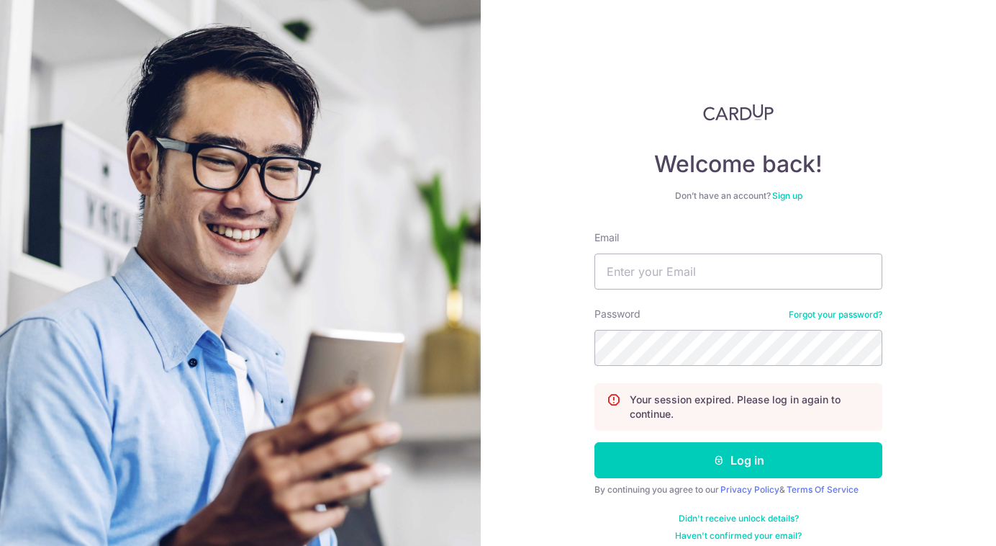  I want to click on label: Password, so click(618, 314).